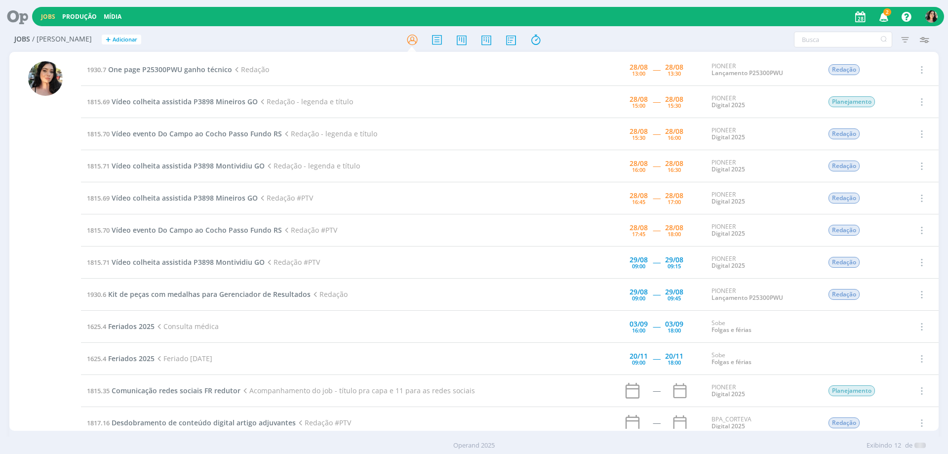 Image resolution: width=948 pixels, height=454 pixels. Describe the element at coordinates (96, 70) in the screenshot. I see `span: 1930.7` at that location.